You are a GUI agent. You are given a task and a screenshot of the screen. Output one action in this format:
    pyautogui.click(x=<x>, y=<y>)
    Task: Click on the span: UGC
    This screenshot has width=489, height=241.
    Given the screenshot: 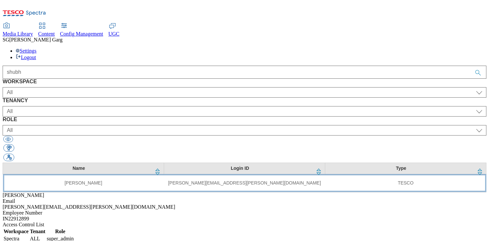 What is the action you would take?
    pyautogui.click(x=114, y=34)
    